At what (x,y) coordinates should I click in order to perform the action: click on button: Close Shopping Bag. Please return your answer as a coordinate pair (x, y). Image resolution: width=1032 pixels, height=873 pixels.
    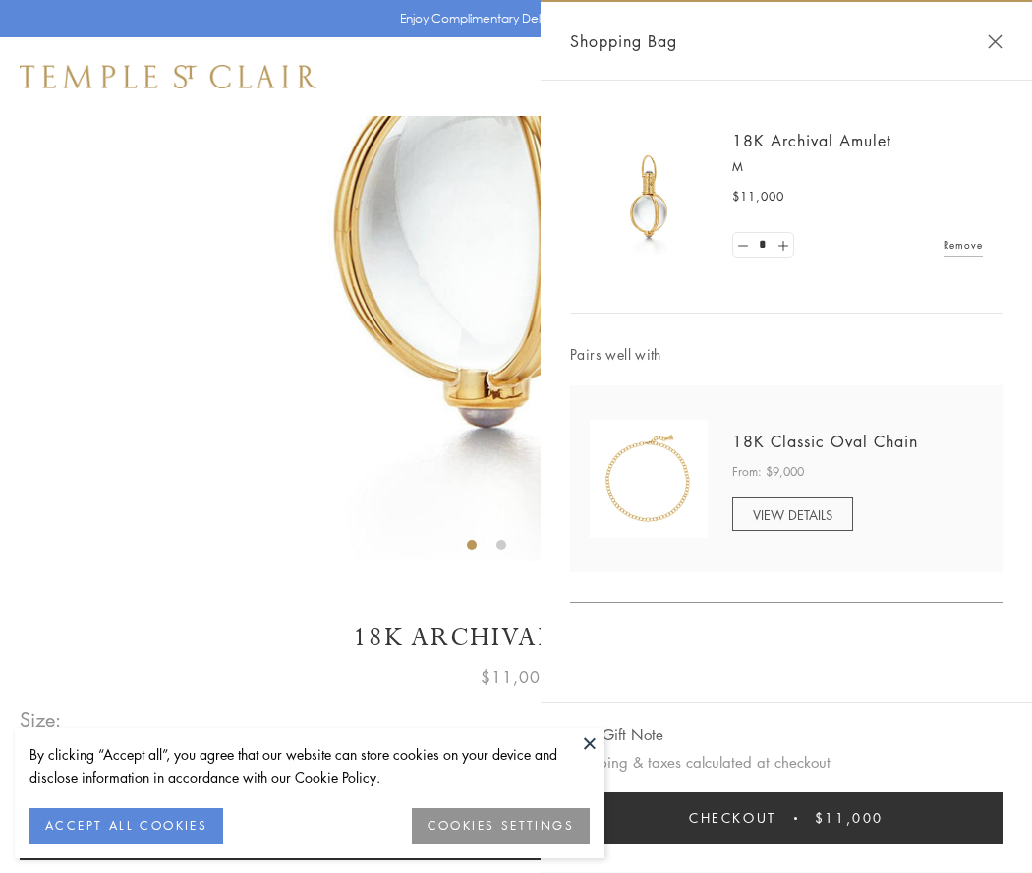
    Looking at the image, I should click on (995, 41).